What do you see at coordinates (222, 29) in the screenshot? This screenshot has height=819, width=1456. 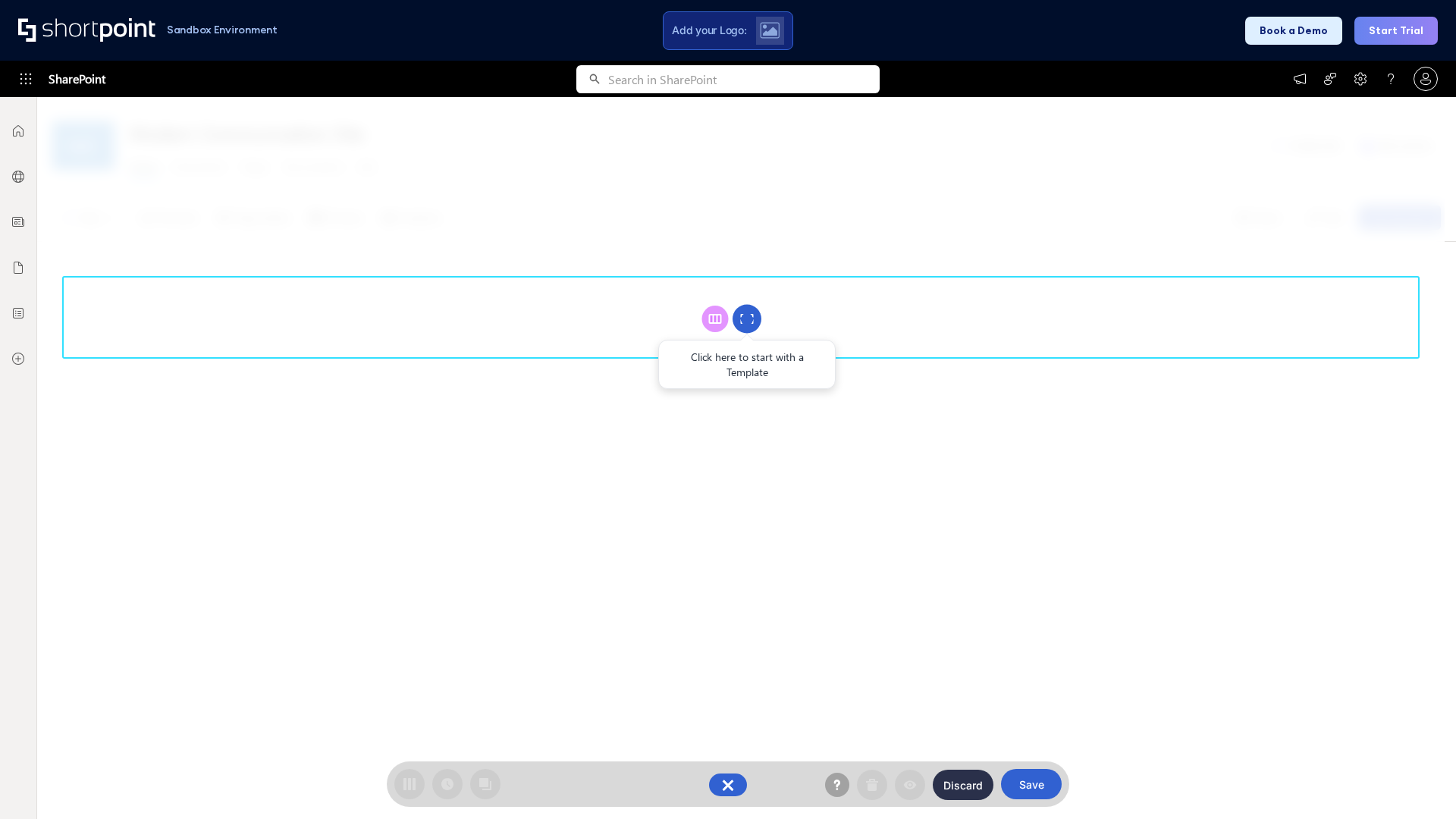 I see `h1: Sandbox Environment` at bounding box center [222, 29].